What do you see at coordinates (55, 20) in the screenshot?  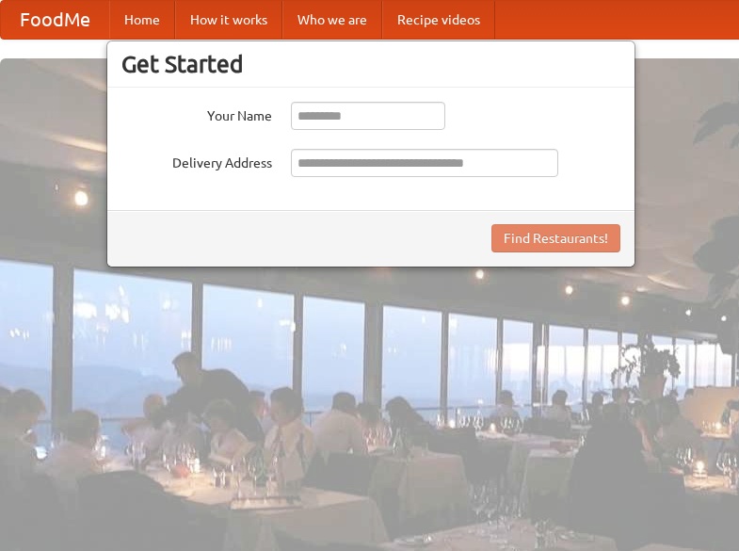 I see `a: FoodMe` at bounding box center [55, 20].